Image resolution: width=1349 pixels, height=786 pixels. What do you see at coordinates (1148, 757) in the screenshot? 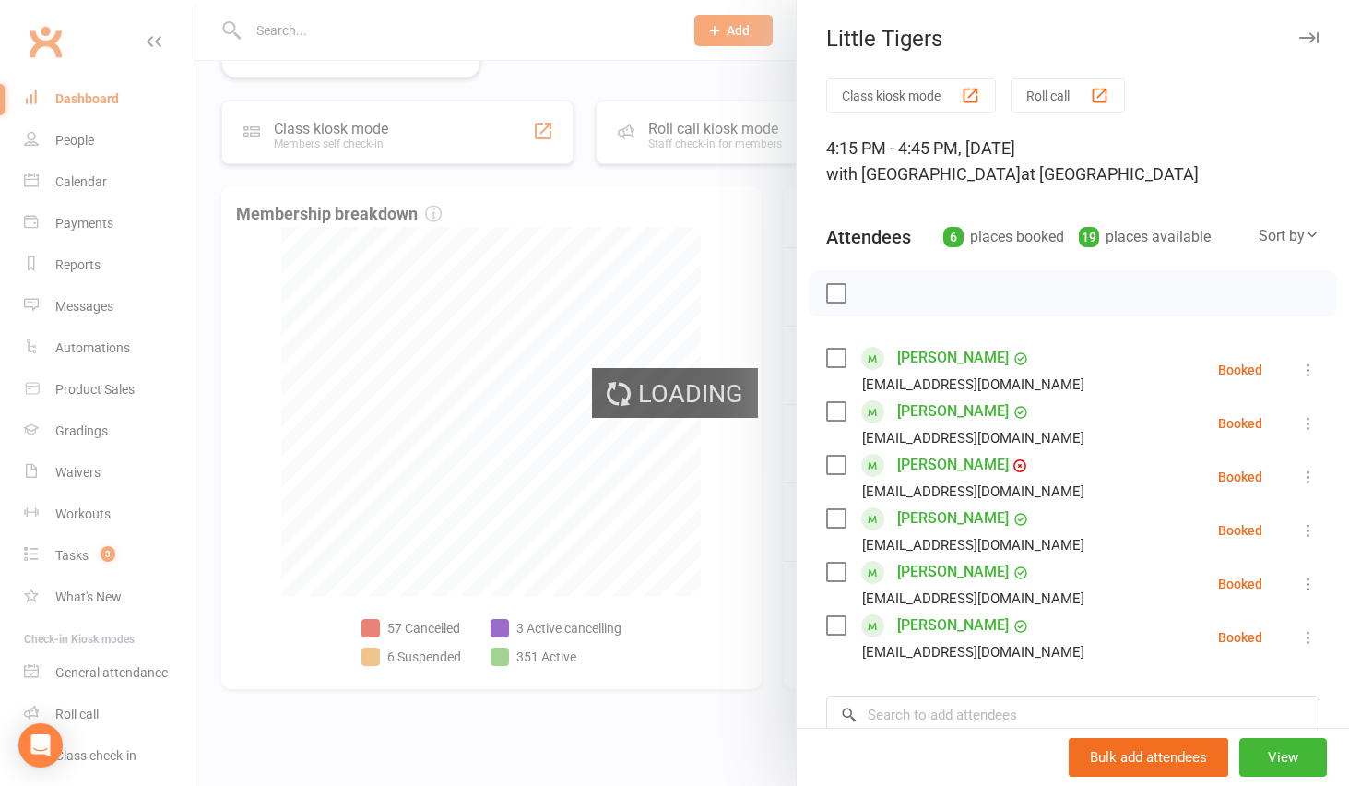
I see `button: Bulk add attendees` at bounding box center [1148, 757].